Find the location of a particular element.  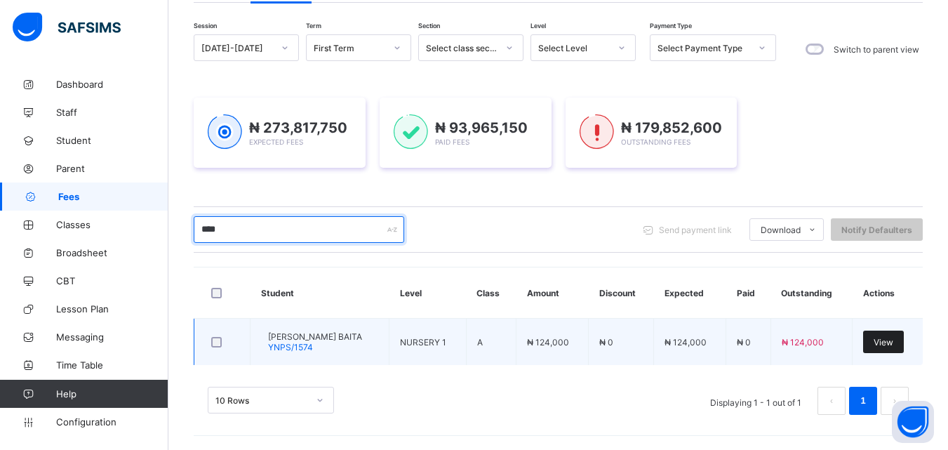

th: Actions is located at coordinates (887, 293).